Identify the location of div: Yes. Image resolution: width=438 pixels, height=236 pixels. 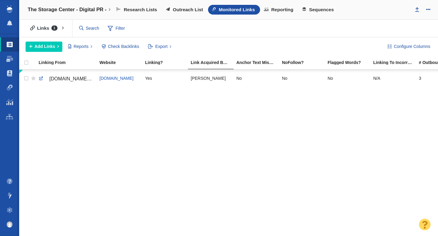
(165, 78).